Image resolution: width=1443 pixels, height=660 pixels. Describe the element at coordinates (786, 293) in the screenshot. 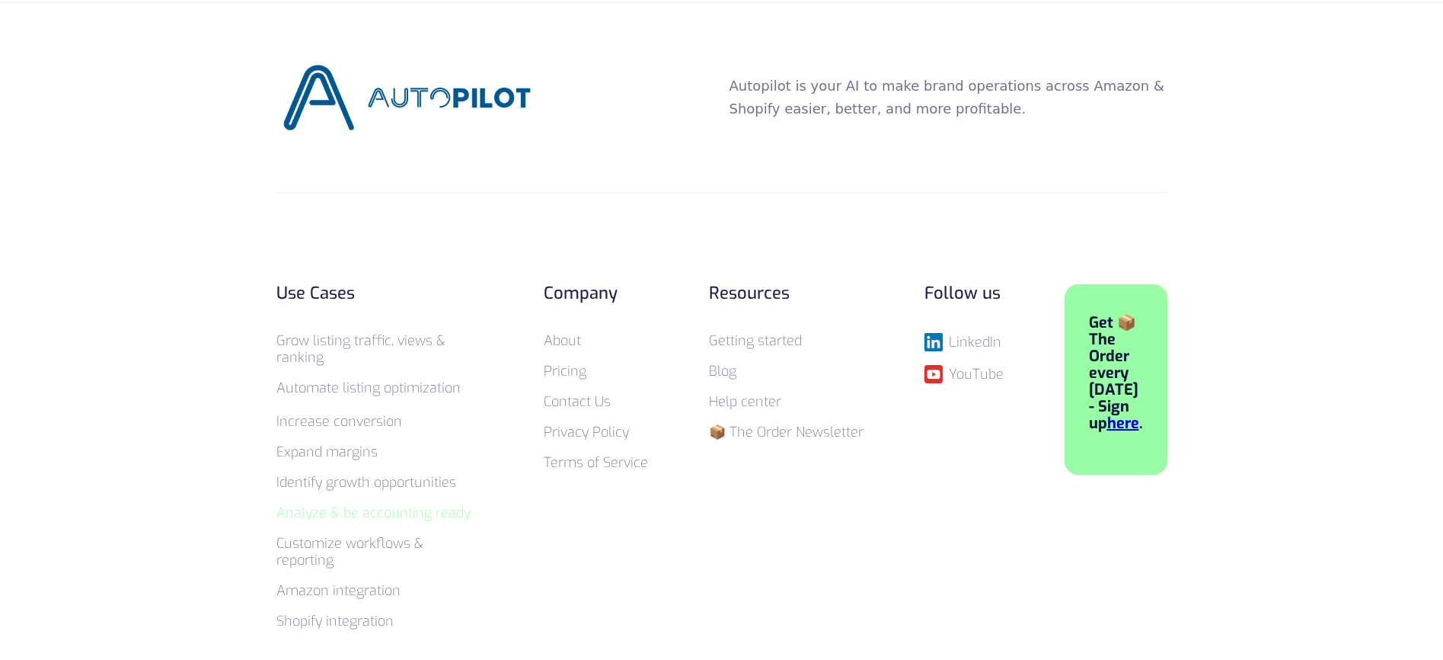

I see `div: Resources` at that location.